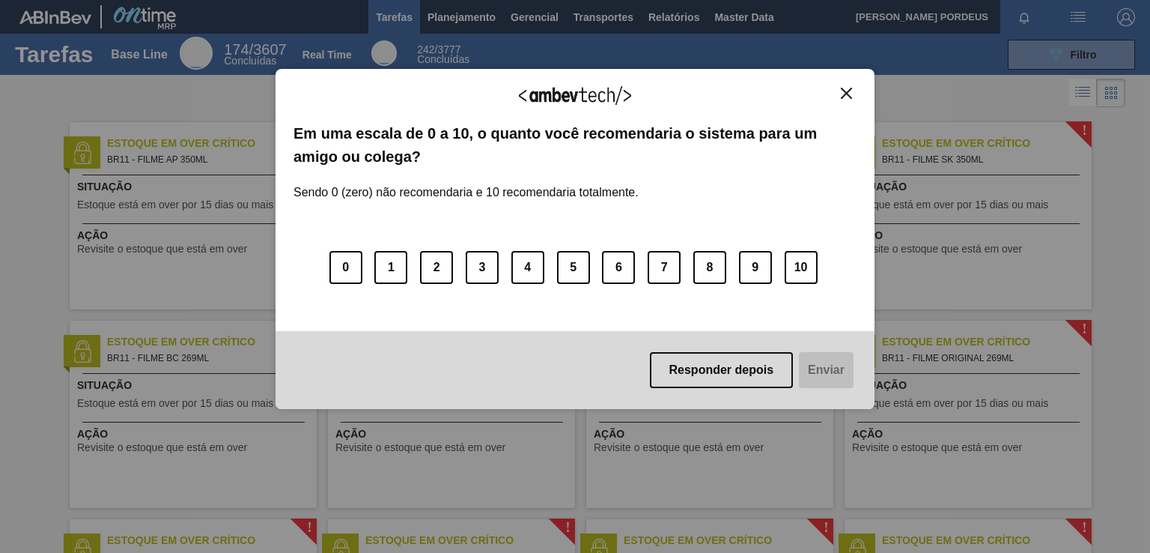  I want to click on img: Close, so click(846, 93).